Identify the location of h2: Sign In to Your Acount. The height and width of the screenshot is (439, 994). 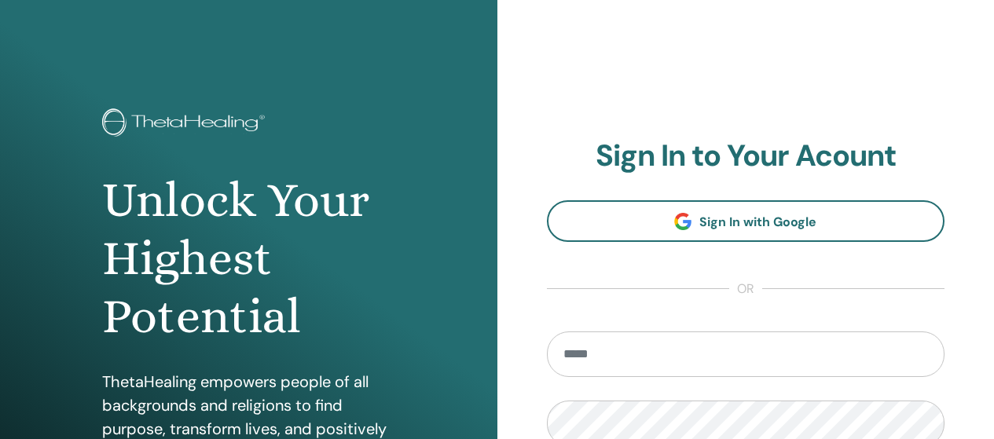
(746, 156).